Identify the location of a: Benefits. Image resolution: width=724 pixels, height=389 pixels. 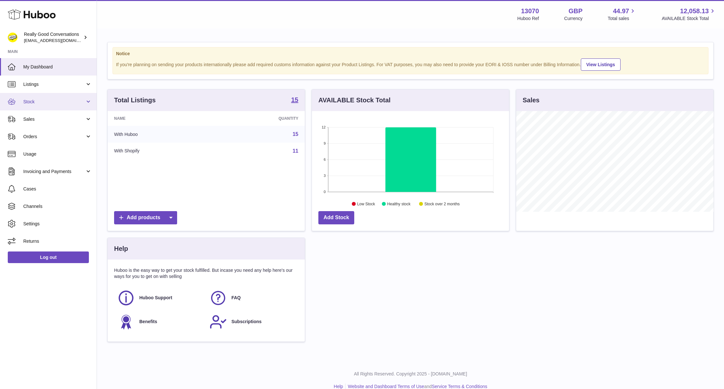
(160, 322).